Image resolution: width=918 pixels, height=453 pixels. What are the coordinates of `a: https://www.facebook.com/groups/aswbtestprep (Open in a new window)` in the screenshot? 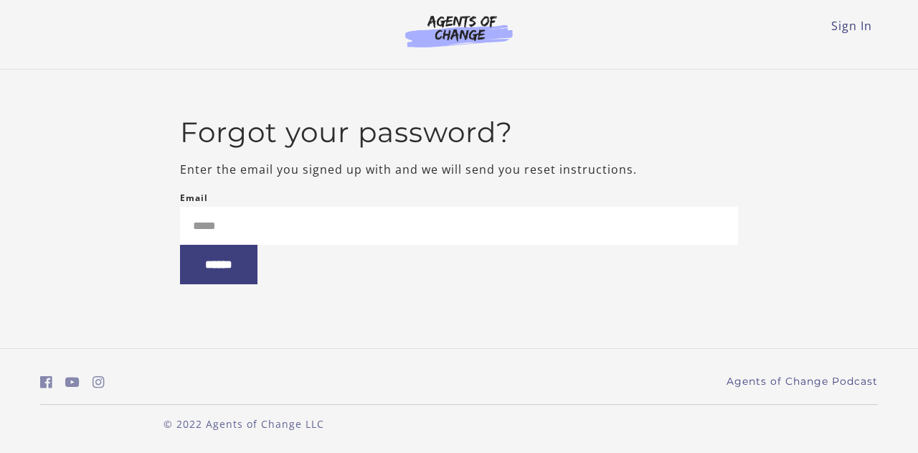 It's located at (46, 382).